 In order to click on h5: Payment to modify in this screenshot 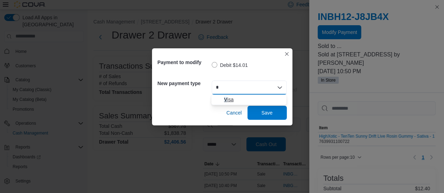, I will do `click(184, 62)`.